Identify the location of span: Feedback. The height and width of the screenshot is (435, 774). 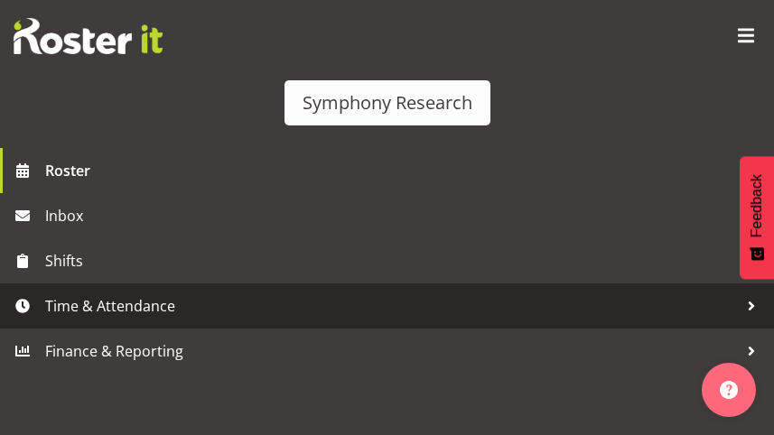
(757, 206).